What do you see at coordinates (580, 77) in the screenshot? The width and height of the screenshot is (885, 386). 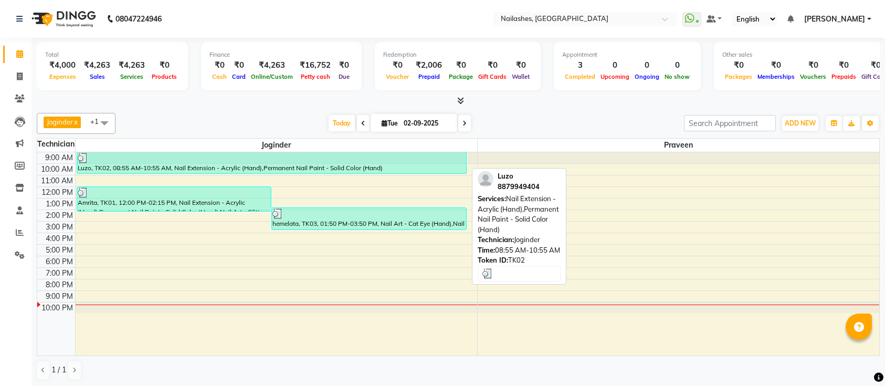 I see `span: Completed` at bounding box center [580, 77].